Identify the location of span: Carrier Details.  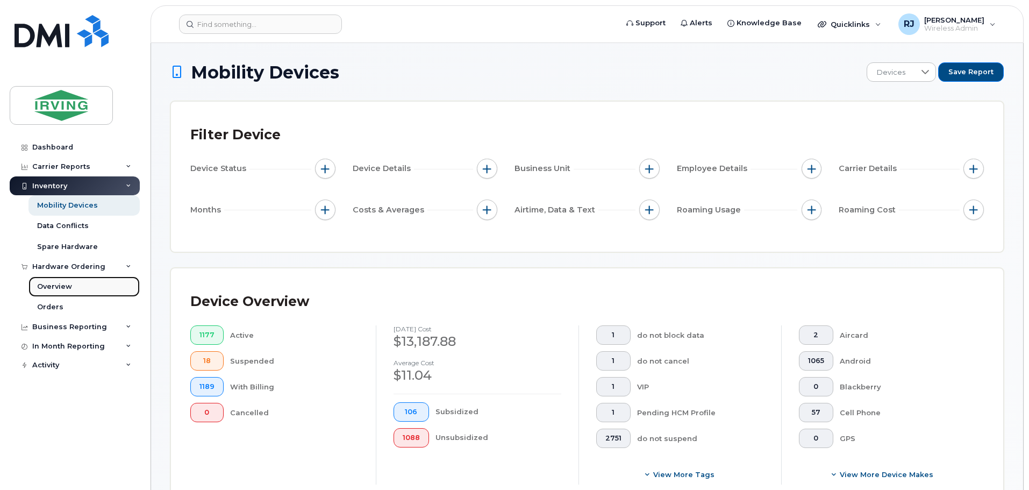
(869, 168).